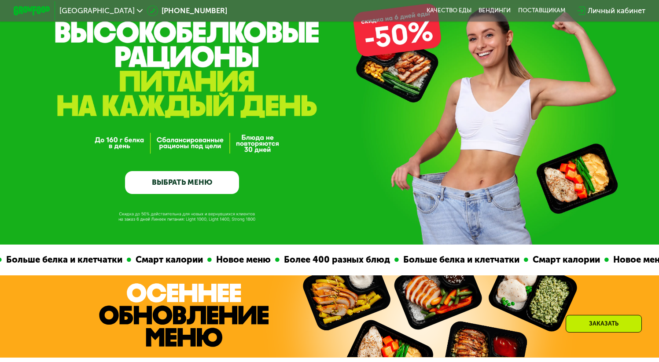  I want to click on a: ВЫБРАТЬ МЕНЮ, so click(182, 183).